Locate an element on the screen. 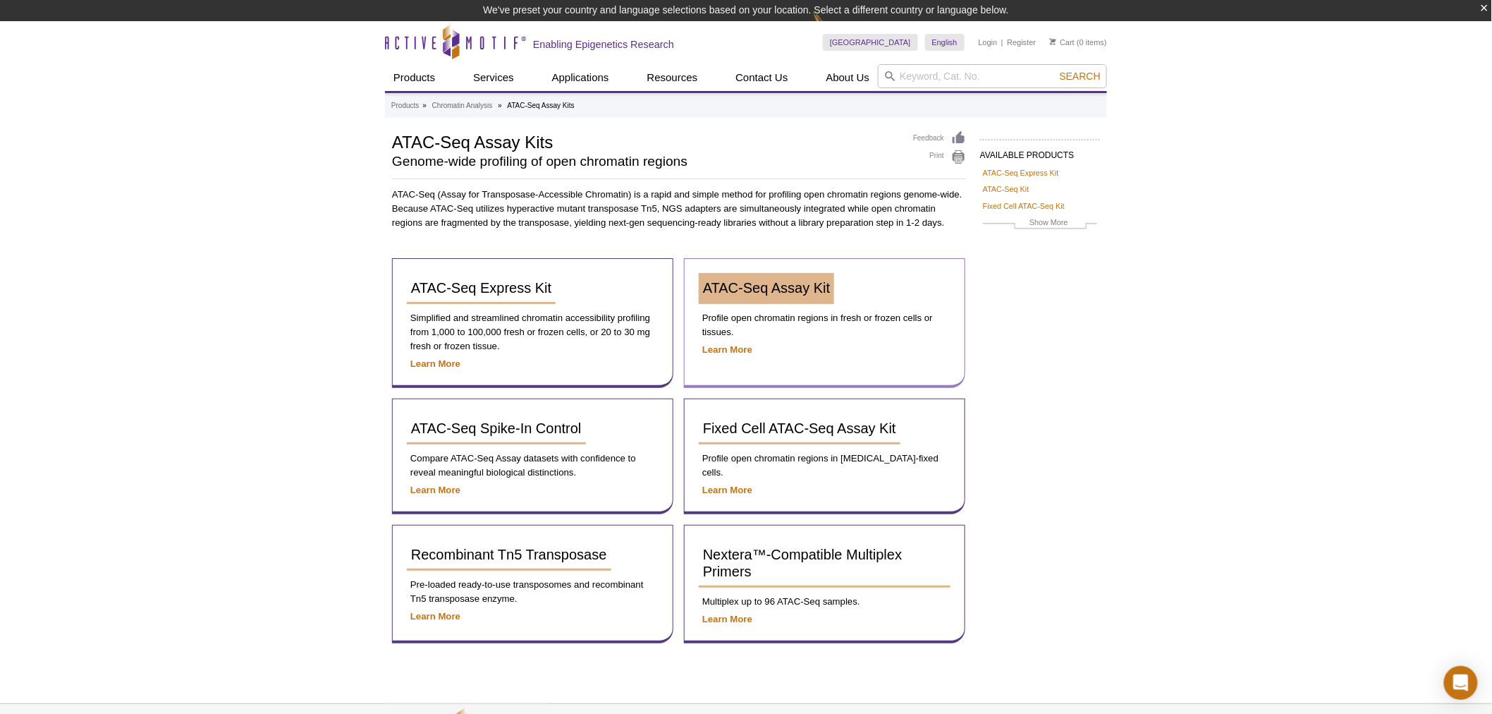 The width and height of the screenshot is (1492, 714). a: ATAC-Seq Assay Kit is located at coordinates (767, 288).